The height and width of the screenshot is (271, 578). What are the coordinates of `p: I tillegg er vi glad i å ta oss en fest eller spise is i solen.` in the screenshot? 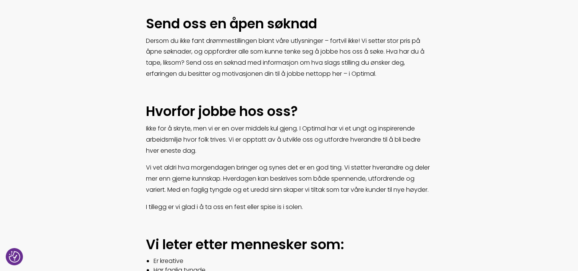 It's located at (289, 207).